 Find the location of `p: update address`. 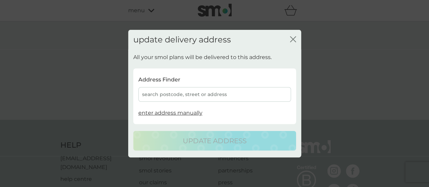

p: update address is located at coordinates (215, 141).